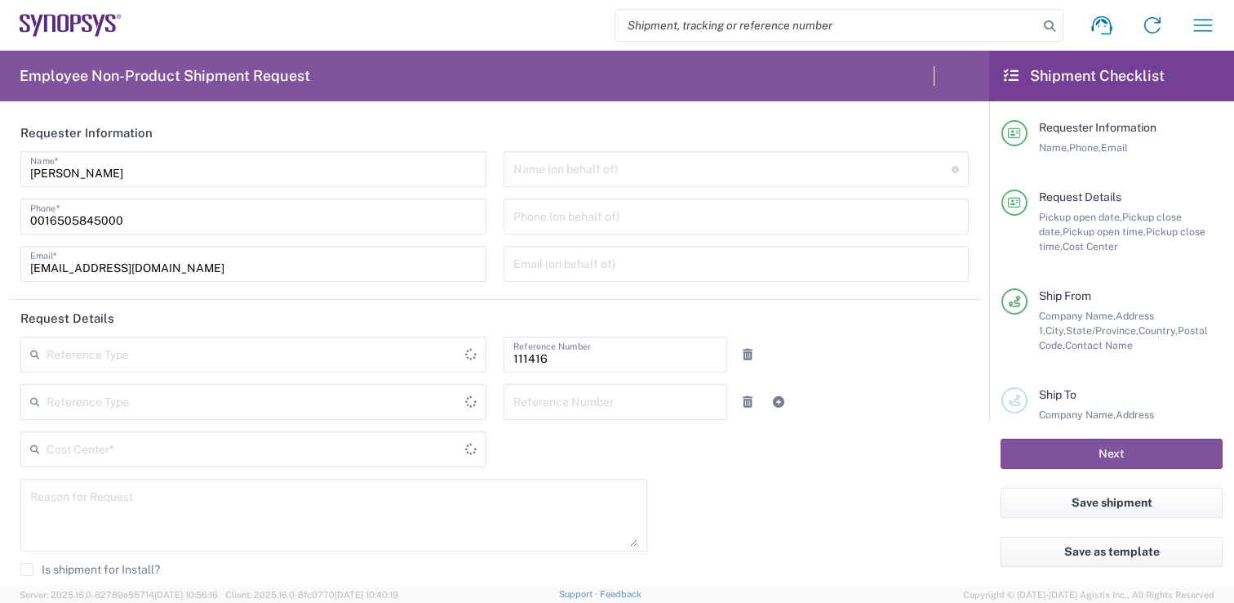  What do you see at coordinates (1084, 76) in the screenshot?
I see `h2: Shipment Checklist` at bounding box center [1084, 76].